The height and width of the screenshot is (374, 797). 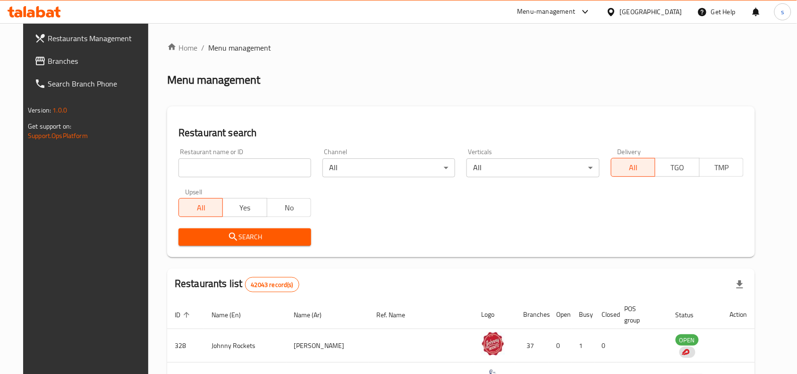 I want to click on span: TMP, so click(x=722, y=167).